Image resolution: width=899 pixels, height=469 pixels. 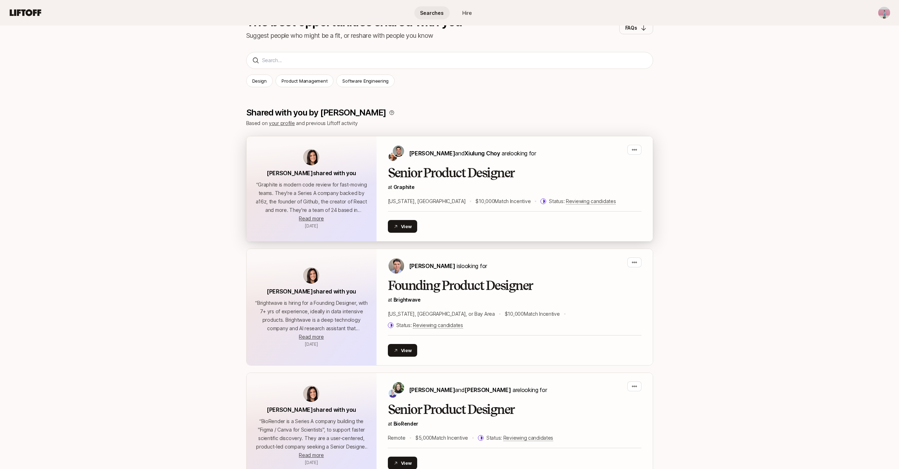 I want to click on h2: Founding Product Designer, so click(x=515, y=286).